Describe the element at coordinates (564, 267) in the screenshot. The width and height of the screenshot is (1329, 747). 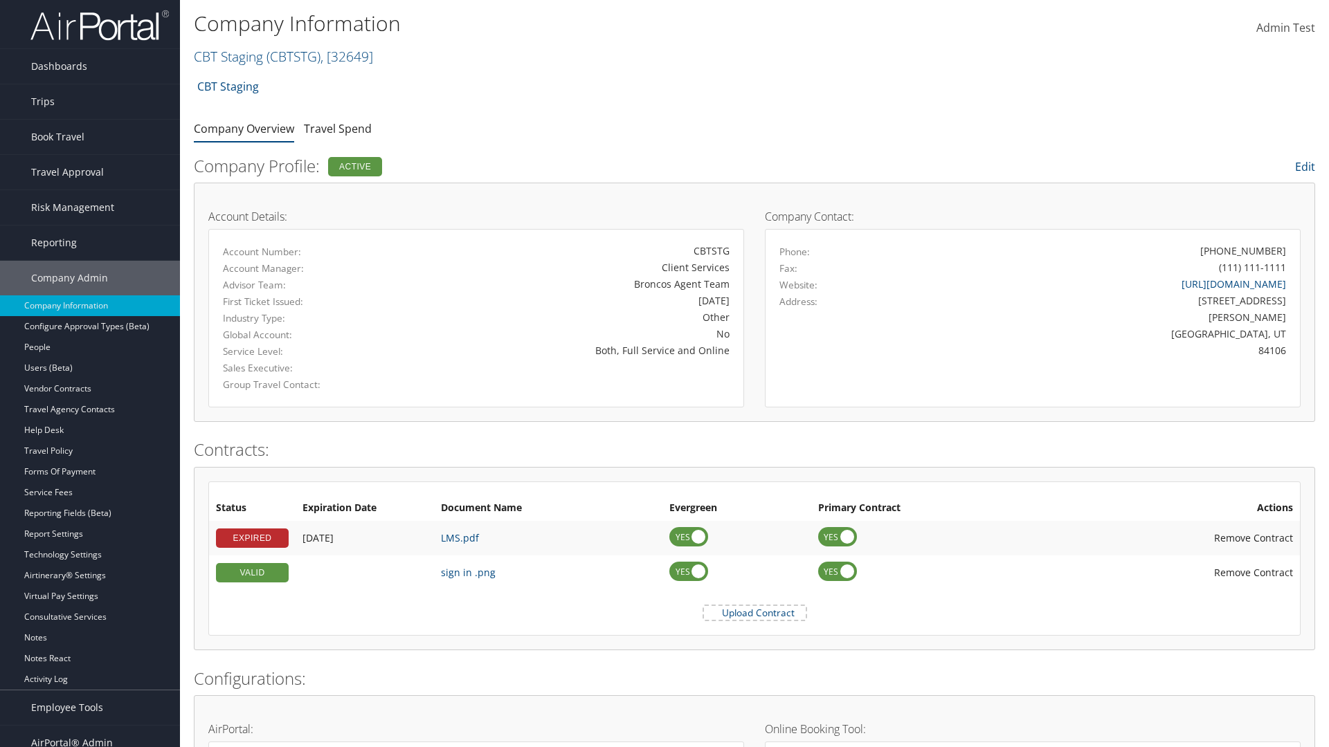
I see `div: Client Services` at that location.